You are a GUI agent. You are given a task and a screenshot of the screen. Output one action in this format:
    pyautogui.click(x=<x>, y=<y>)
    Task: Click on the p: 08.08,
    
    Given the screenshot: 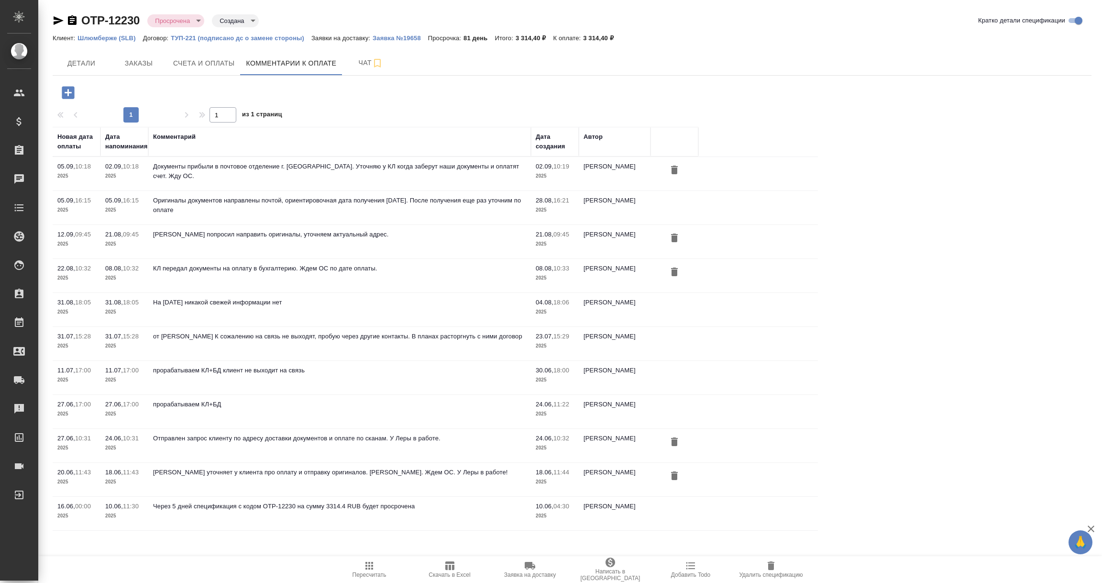 What is the action you would take?
    pyautogui.click(x=114, y=268)
    